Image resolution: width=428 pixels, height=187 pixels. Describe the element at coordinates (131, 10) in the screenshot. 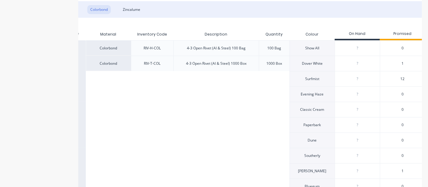

I see `div: Zincalume` at that location.